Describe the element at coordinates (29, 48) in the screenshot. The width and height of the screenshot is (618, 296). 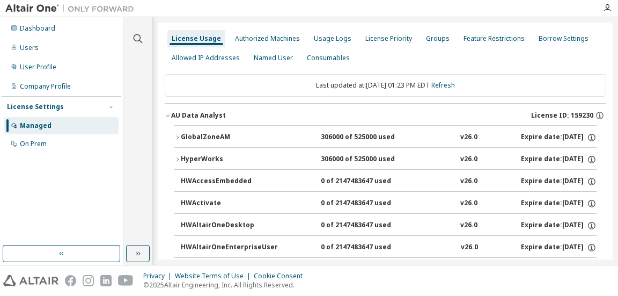
I see `div: Users` at that location.